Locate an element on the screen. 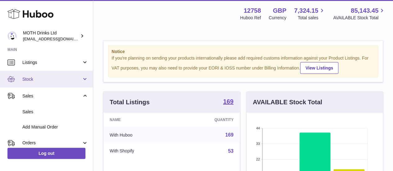 This screenshot has height=171, width=393. strong: 169 is located at coordinates (228, 102).